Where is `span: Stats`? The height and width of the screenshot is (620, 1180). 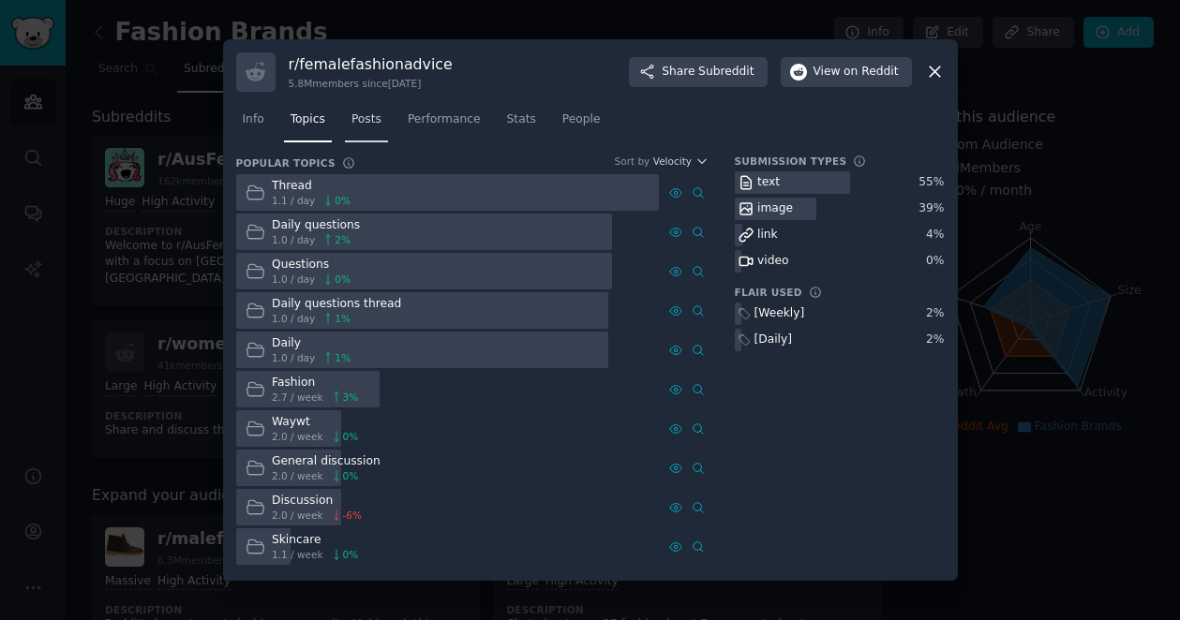 span: Stats is located at coordinates (521, 120).